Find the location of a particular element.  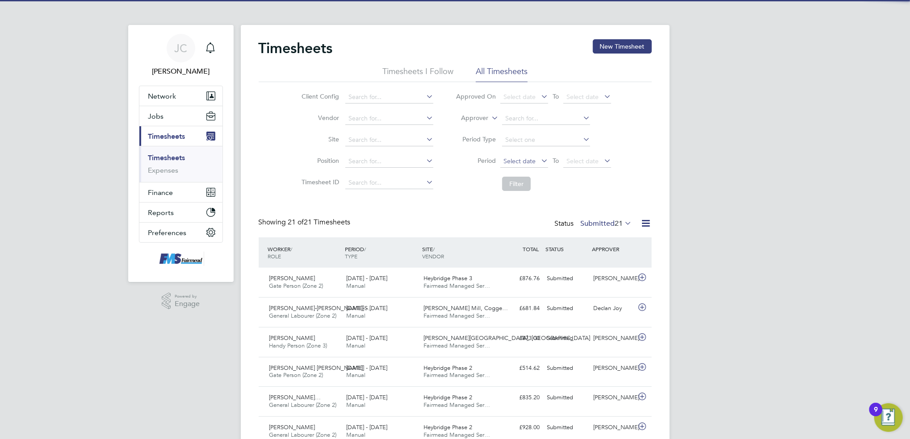

div: £873.00 is located at coordinates (520, 339).